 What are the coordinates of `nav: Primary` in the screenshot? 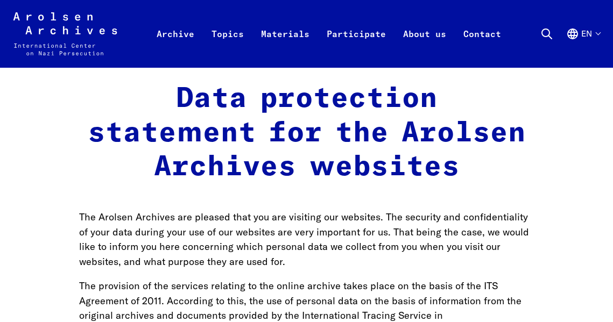 It's located at (329, 34).